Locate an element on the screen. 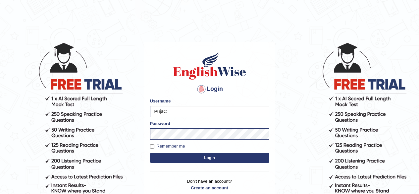  label: Password is located at coordinates (160, 123).